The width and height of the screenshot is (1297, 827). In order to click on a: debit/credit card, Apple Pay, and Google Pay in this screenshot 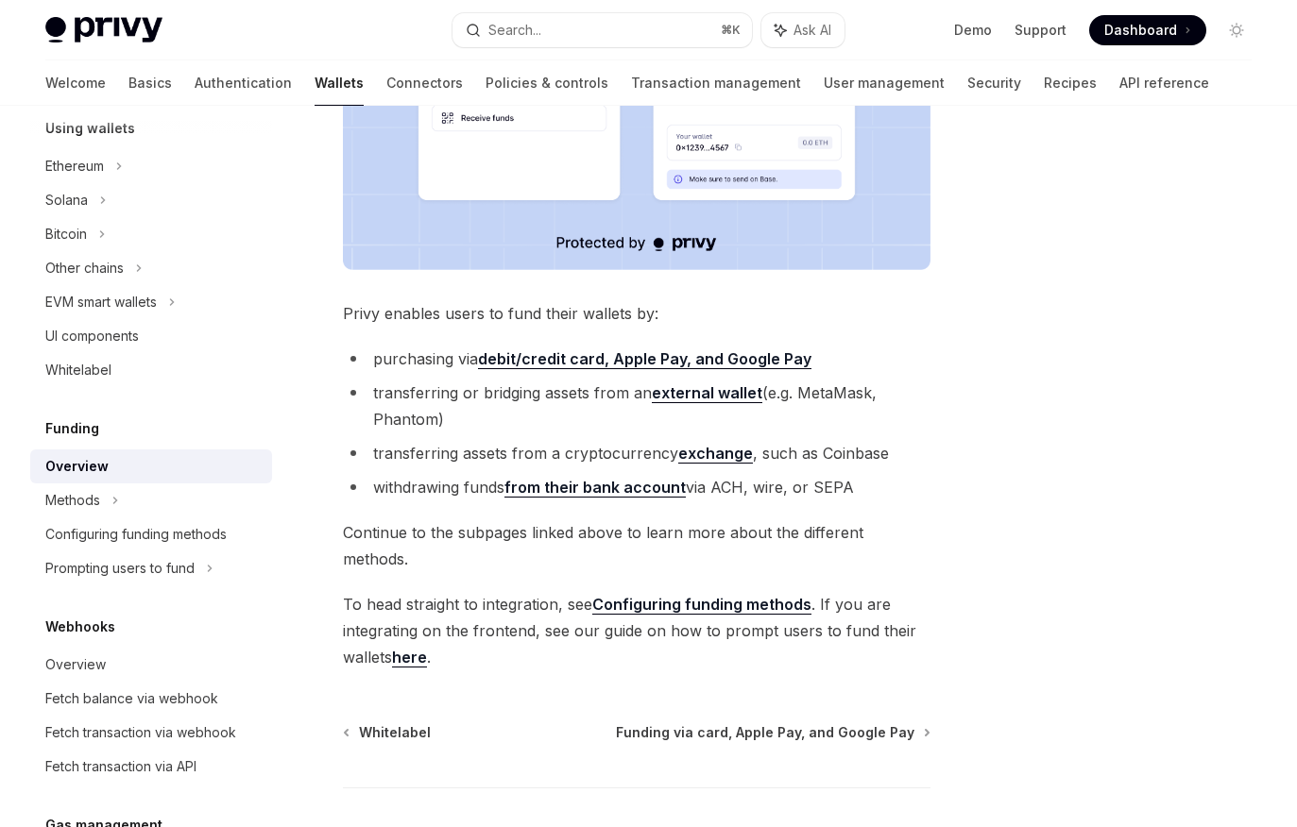, I will do `click(644, 359)`.